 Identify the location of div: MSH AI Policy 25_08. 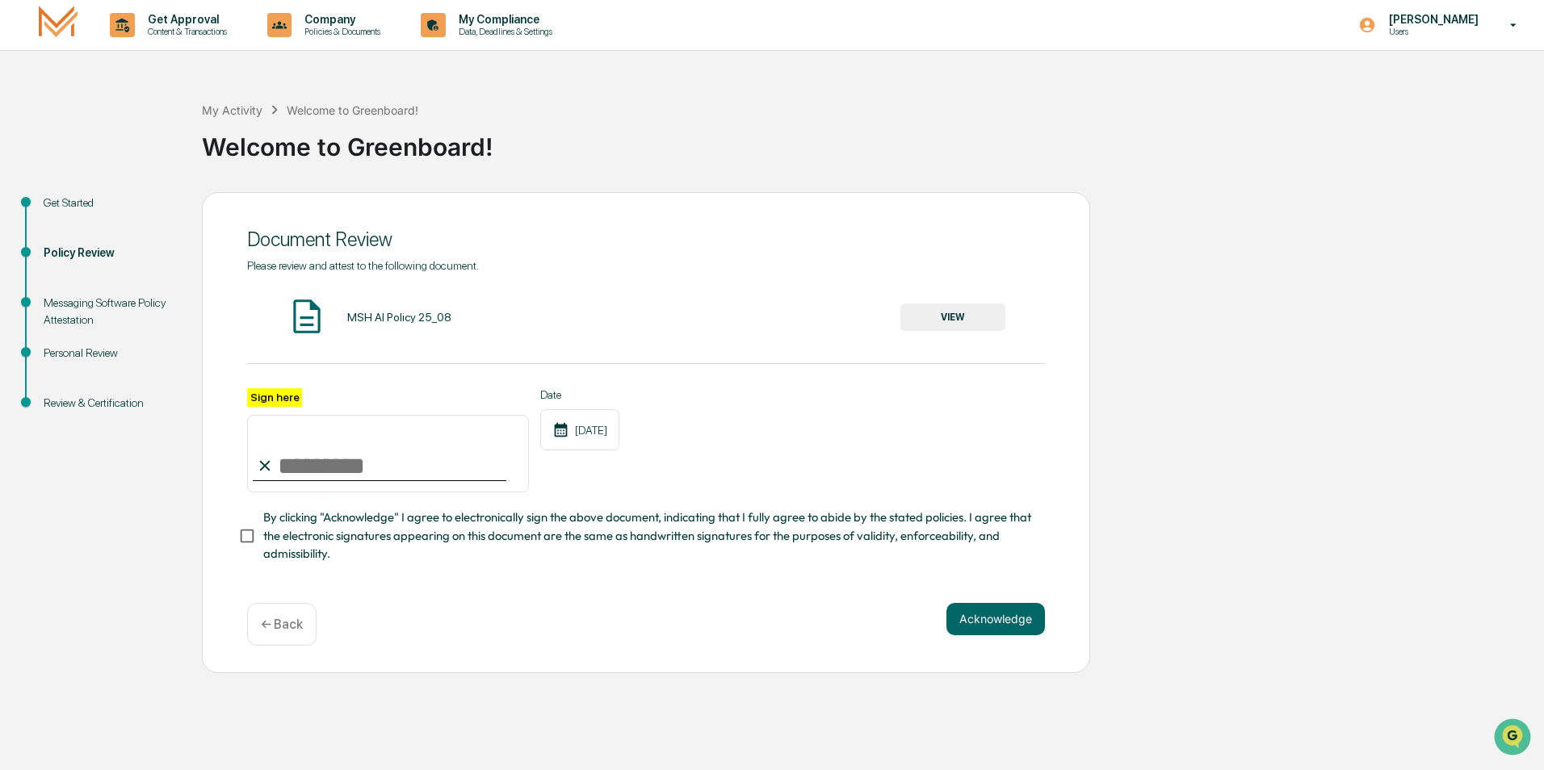
(399, 317).